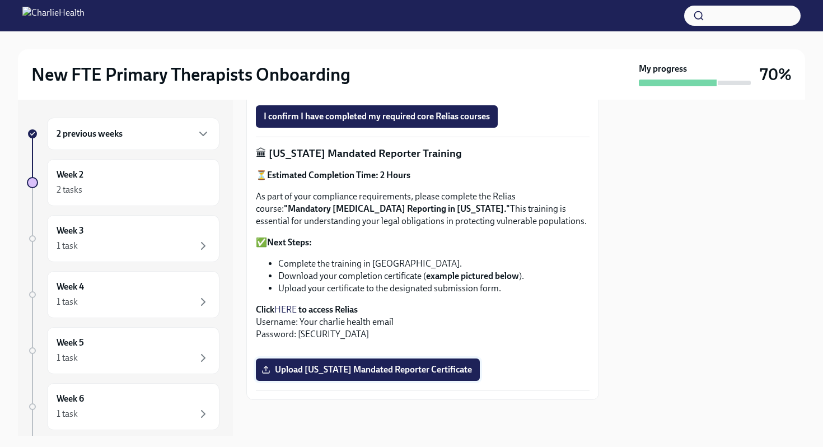 This screenshot has width=823, height=447. What do you see at coordinates (265, 309) in the screenshot?
I see `strong: Click` at bounding box center [265, 309].